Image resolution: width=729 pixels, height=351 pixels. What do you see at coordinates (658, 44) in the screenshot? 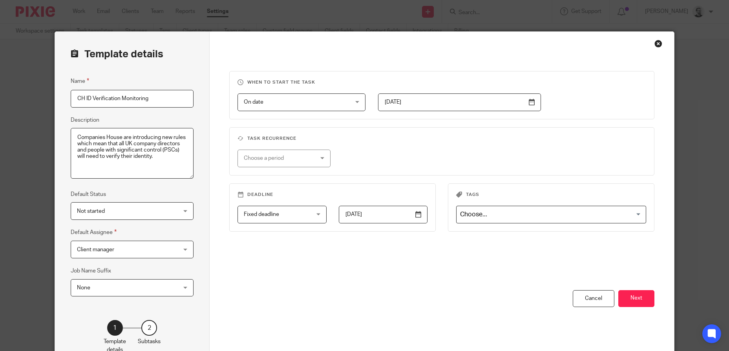
I see `div: Close this dialog window` at bounding box center [658, 44].